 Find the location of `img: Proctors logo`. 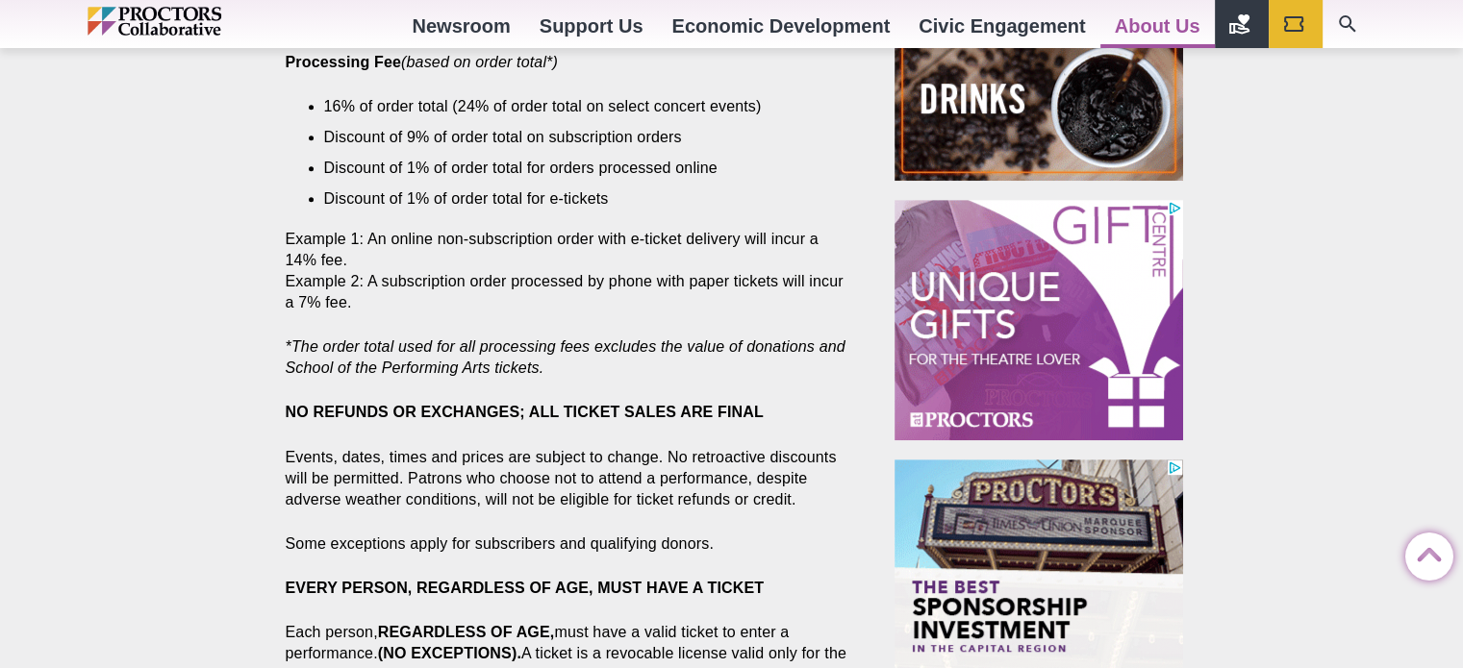

img: Proctors logo is located at coordinates (195, 21).